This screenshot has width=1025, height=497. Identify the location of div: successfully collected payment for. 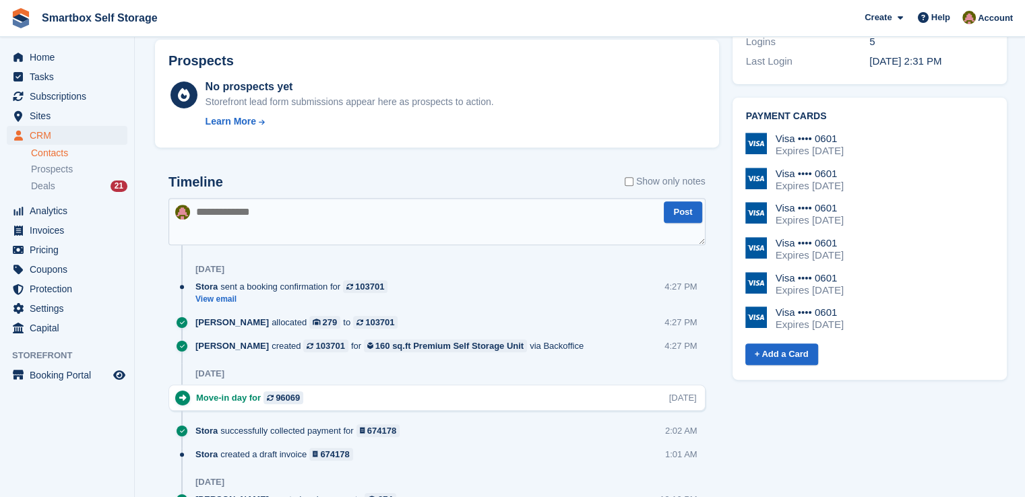
(301, 431).